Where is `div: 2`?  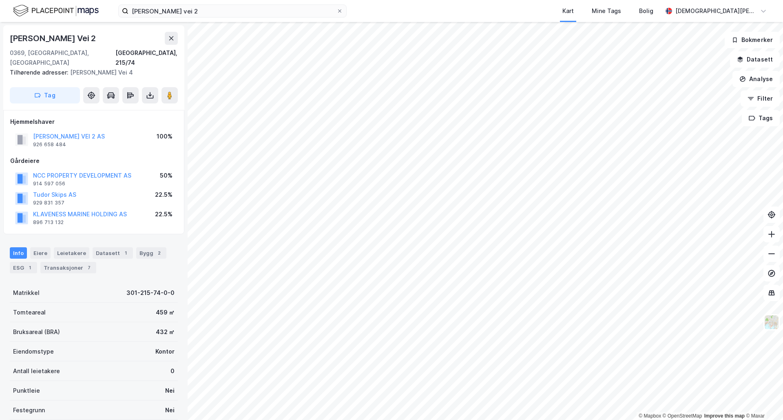
div: 2 is located at coordinates (159, 253).